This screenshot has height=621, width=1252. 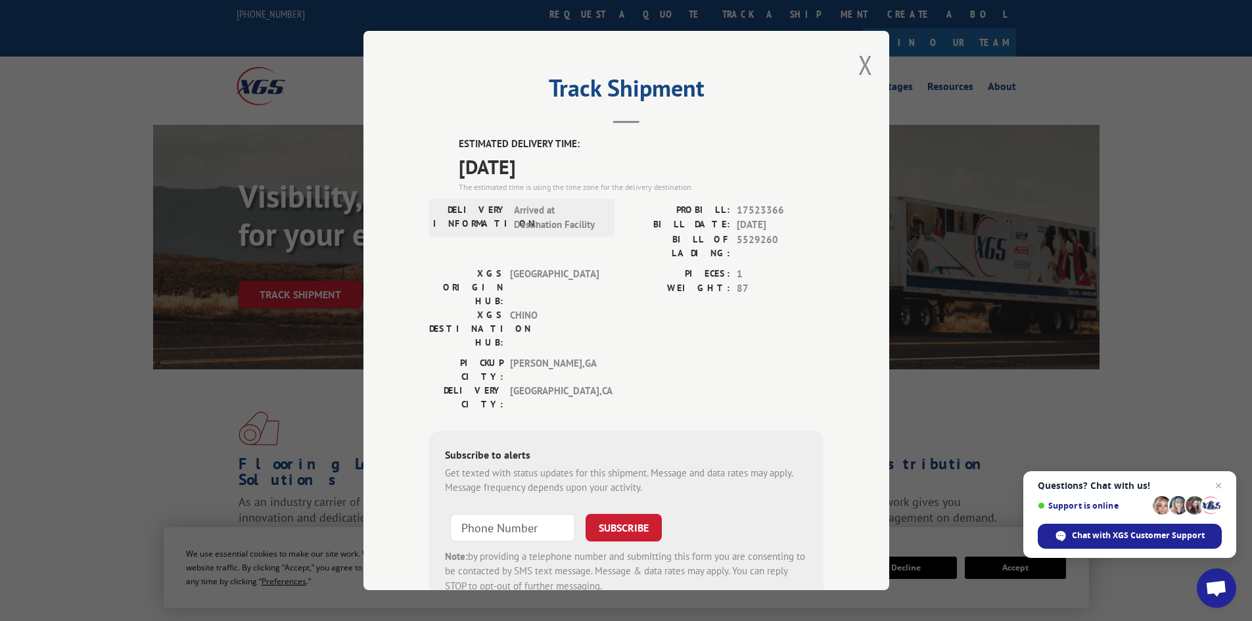 What do you see at coordinates (626, 456) in the screenshot?
I see `div: Subscribe to alerts` at bounding box center [626, 456].